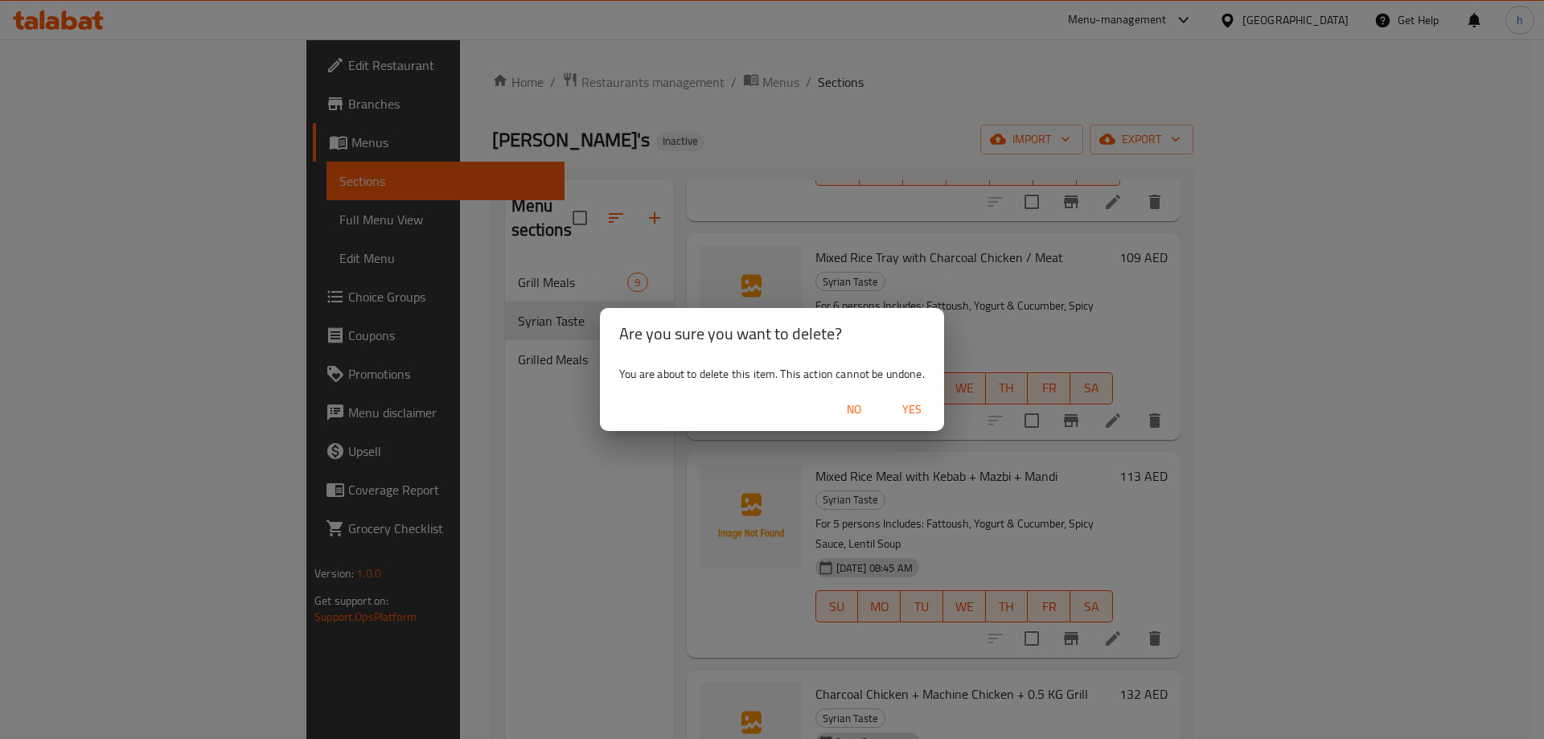  Describe the element at coordinates (772, 334) in the screenshot. I see `h2: Are you sure you want to delete?` at that location.